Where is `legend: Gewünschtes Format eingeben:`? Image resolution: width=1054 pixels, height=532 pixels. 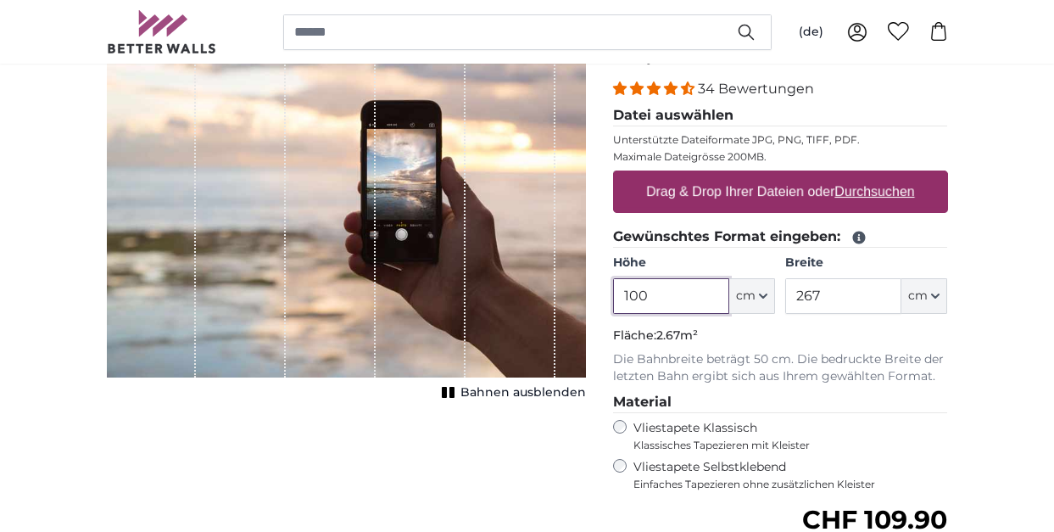
legend: Gewünschtes Format eingeben: is located at coordinates (780, 237).